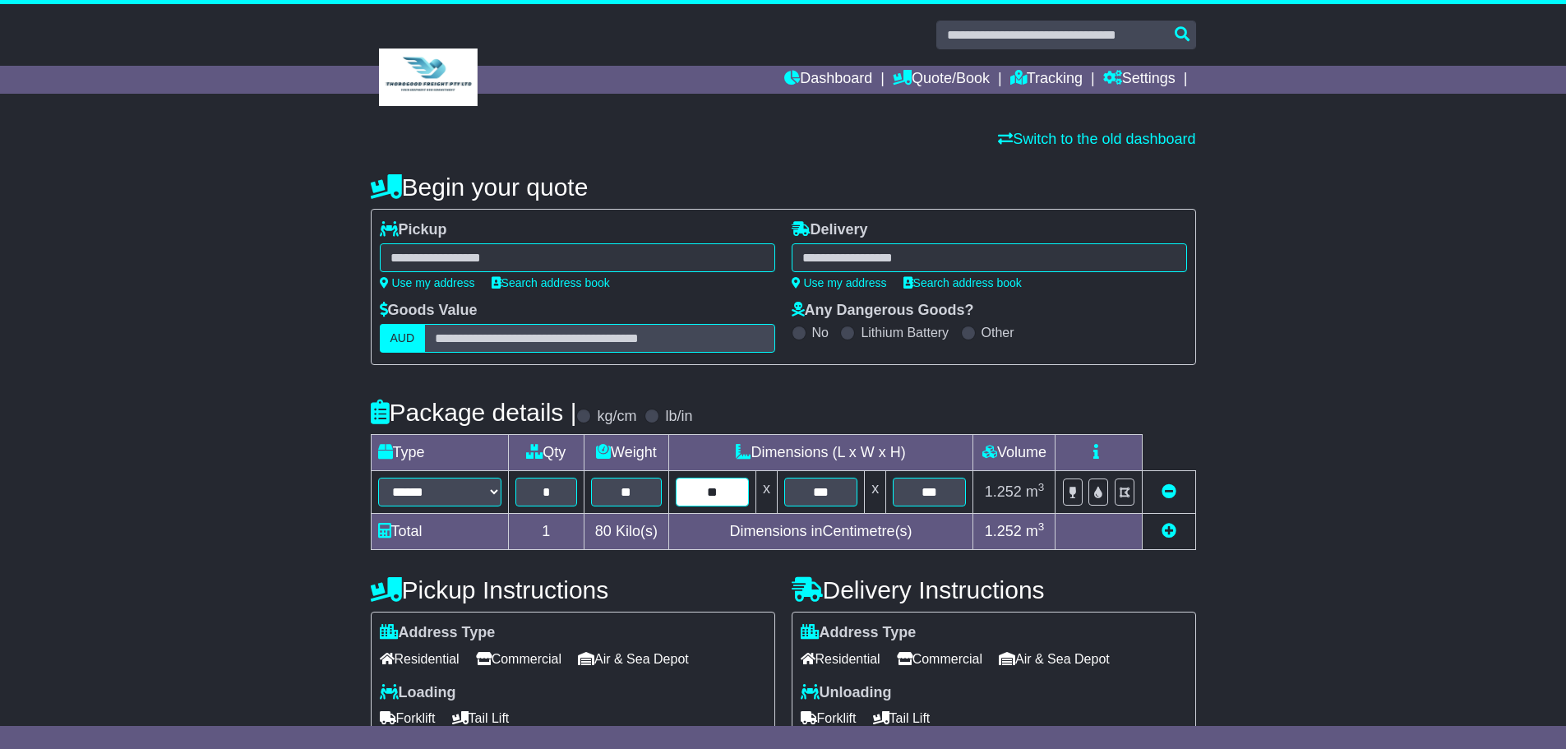 This screenshot has height=749, width=1566. What do you see at coordinates (828, 80) in the screenshot?
I see `a: Dashboard` at bounding box center [828, 80].